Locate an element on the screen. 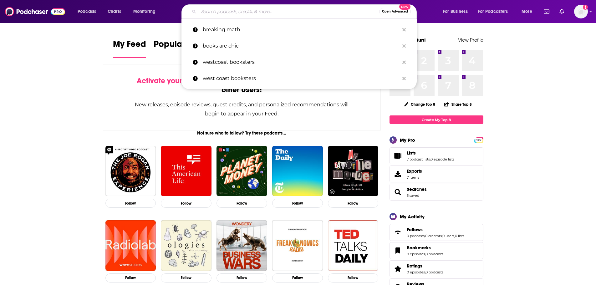  a: Podchaser - Follow, Share and Rate Podcasts is located at coordinates (35, 12).